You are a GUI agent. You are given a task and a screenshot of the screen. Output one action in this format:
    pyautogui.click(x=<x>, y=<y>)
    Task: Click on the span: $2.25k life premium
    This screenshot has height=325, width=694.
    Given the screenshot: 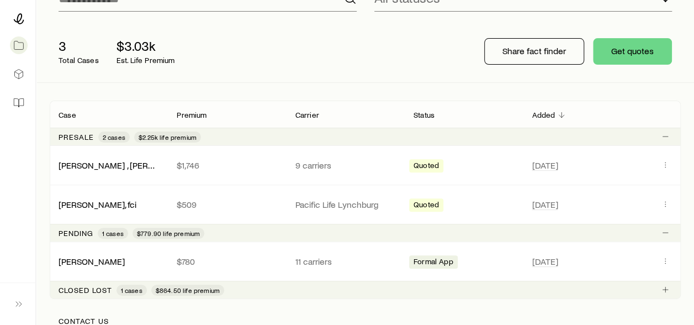 What is the action you would take?
    pyautogui.click(x=167, y=137)
    